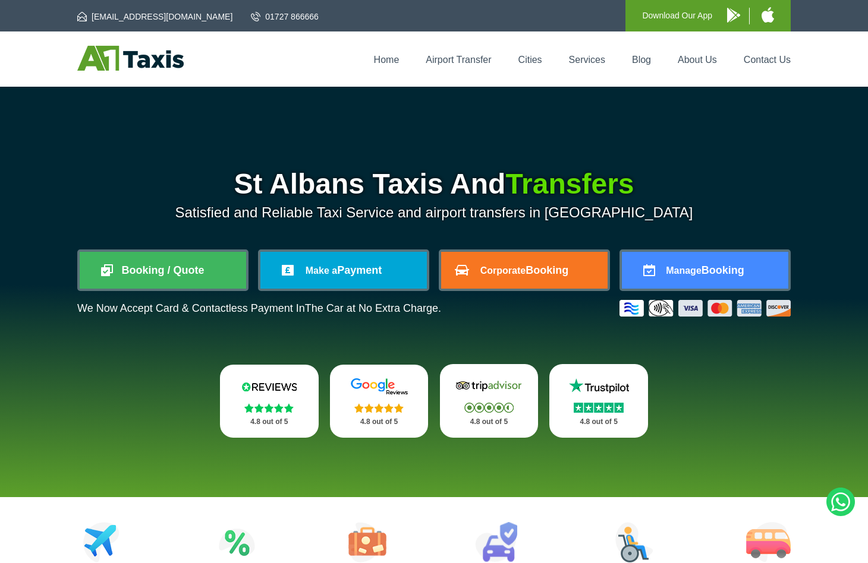 The image size is (868, 563). Describe the element at coordinates (530, 59) in the screenshot. I see `a: Cities` at that location.